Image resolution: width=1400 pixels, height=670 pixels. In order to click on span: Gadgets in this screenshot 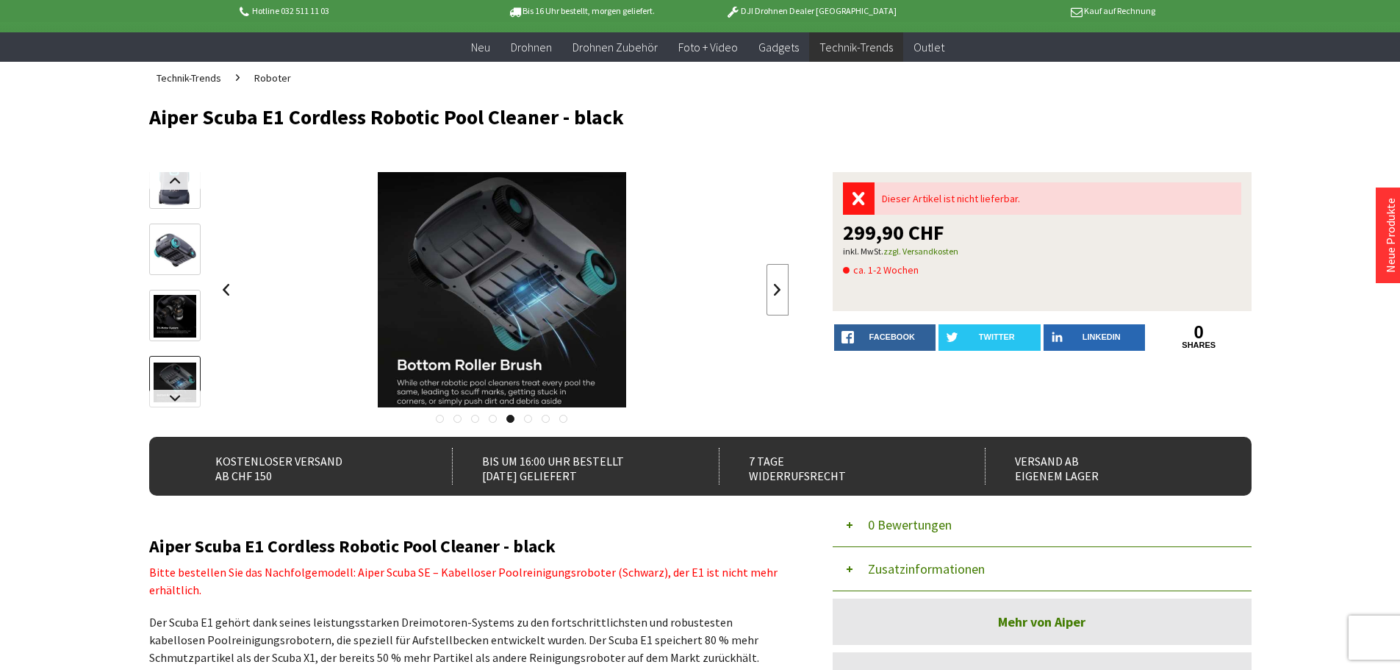, I will do `click(778, 47)`.